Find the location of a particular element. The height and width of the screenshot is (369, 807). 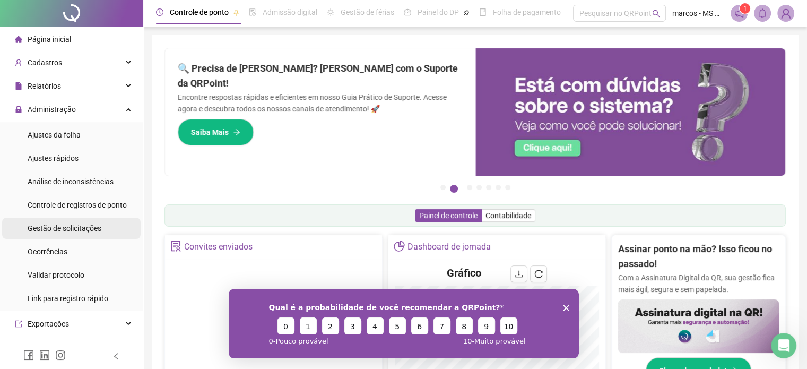

button: 9 is located at coordinates (258, 37).